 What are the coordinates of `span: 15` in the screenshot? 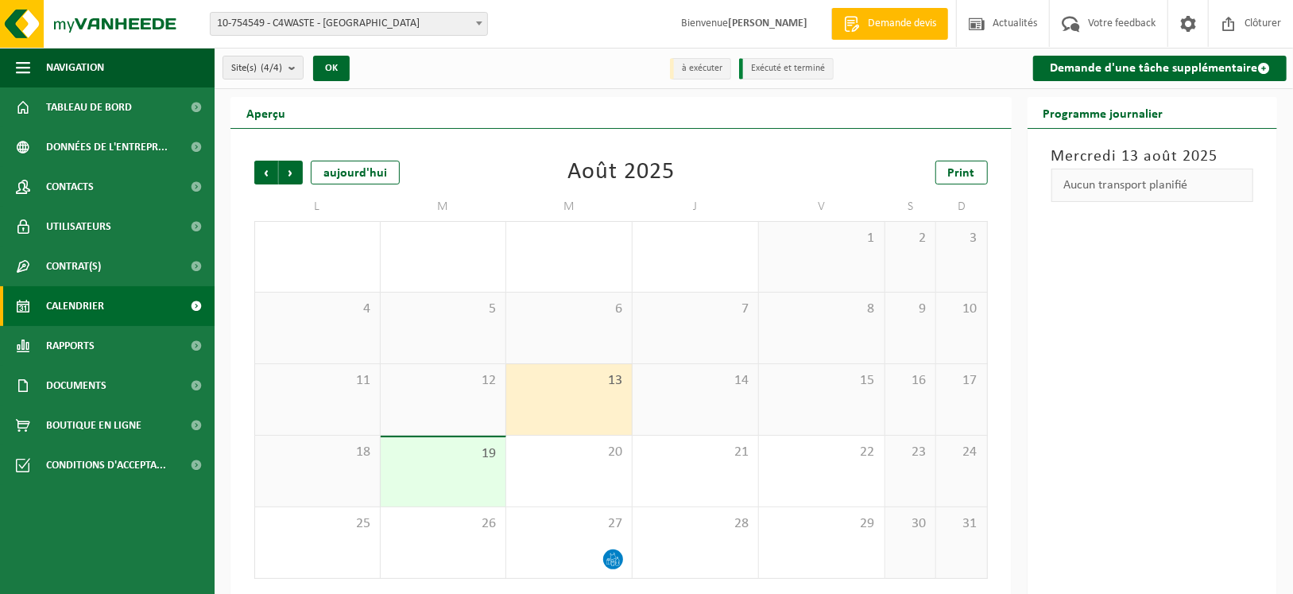 It's located at (822, 381).